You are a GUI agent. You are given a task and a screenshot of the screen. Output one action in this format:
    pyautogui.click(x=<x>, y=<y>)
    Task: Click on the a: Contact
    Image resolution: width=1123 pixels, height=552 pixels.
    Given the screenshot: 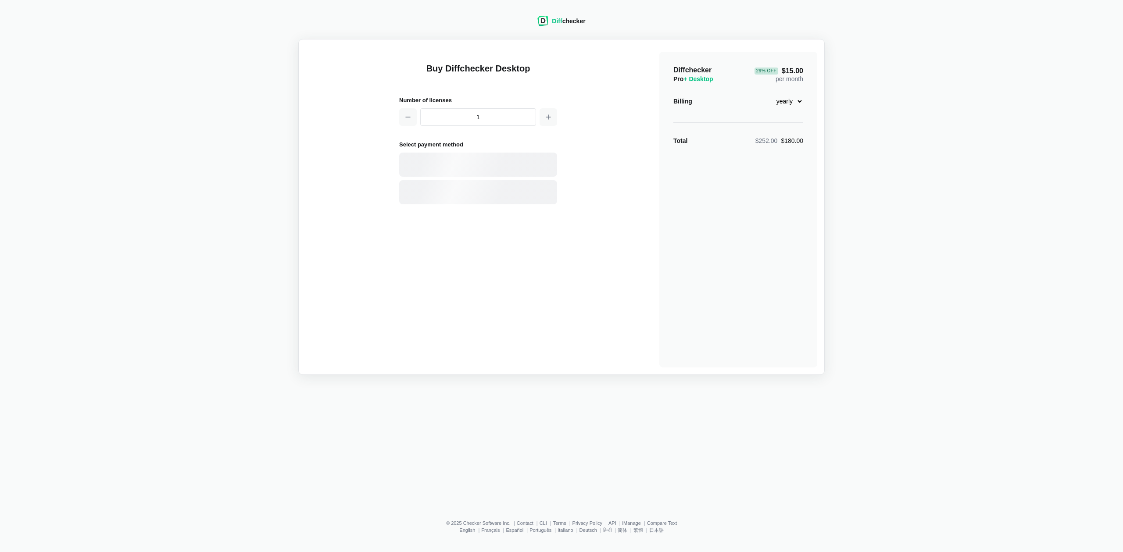 What is the action you would take?
    pyautogui.click(x=525, y=523)
    